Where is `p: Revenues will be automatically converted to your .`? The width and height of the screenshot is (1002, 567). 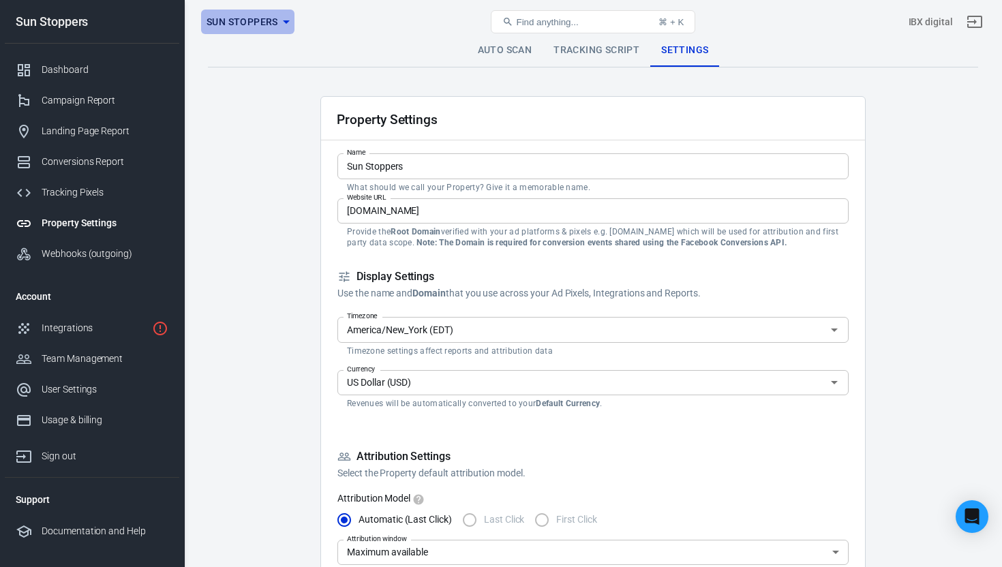 p: Revenues will be automatically converted to your . is located at coordinates (593, 403).